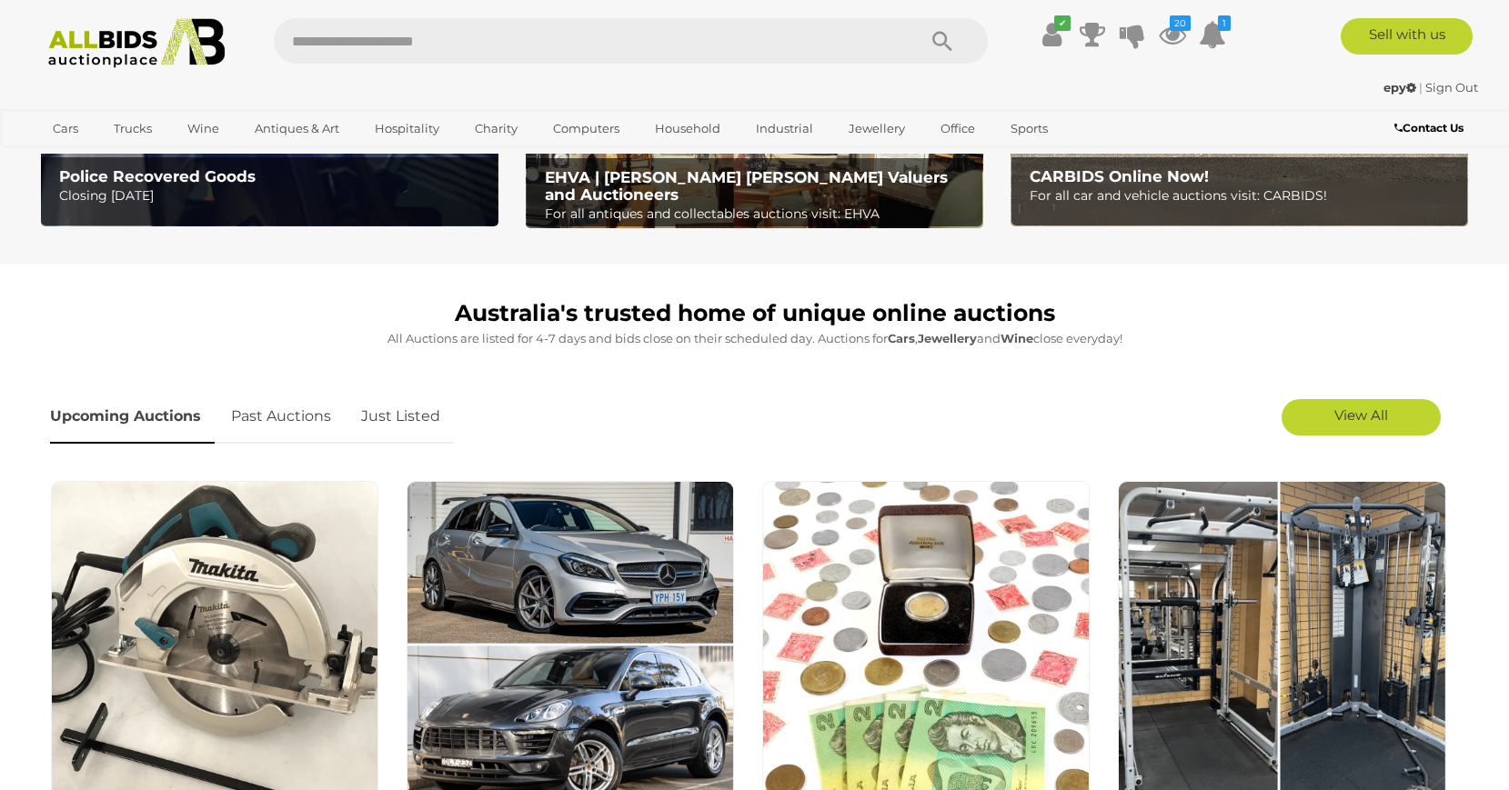 This screenshot has width=1509, height=790. I want to click on b: CARBIDS Online Now!, so click(1119, 176).